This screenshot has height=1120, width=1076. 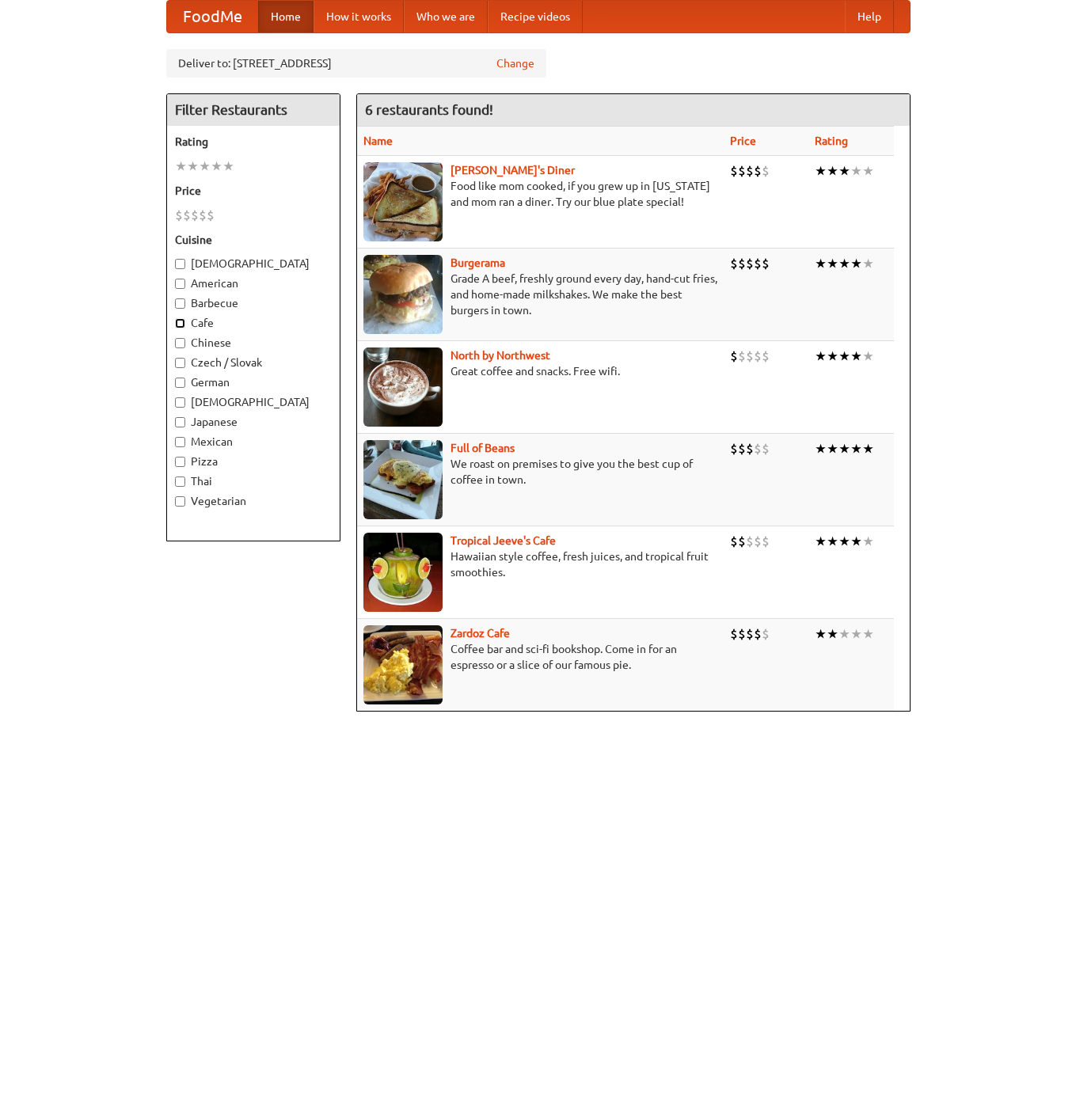 I want to click on label: Czech / Slovak, so click(x=253, y=363).